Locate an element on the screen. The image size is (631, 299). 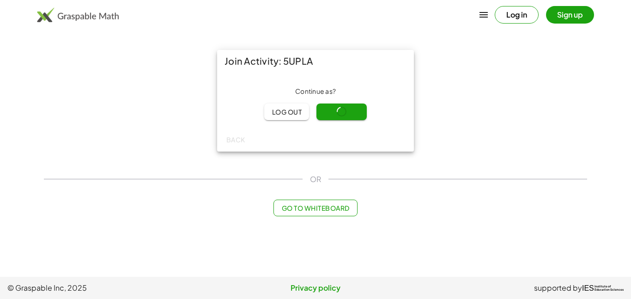
div: Join Activity: 5UPLA is located at coordinates (315, 61).